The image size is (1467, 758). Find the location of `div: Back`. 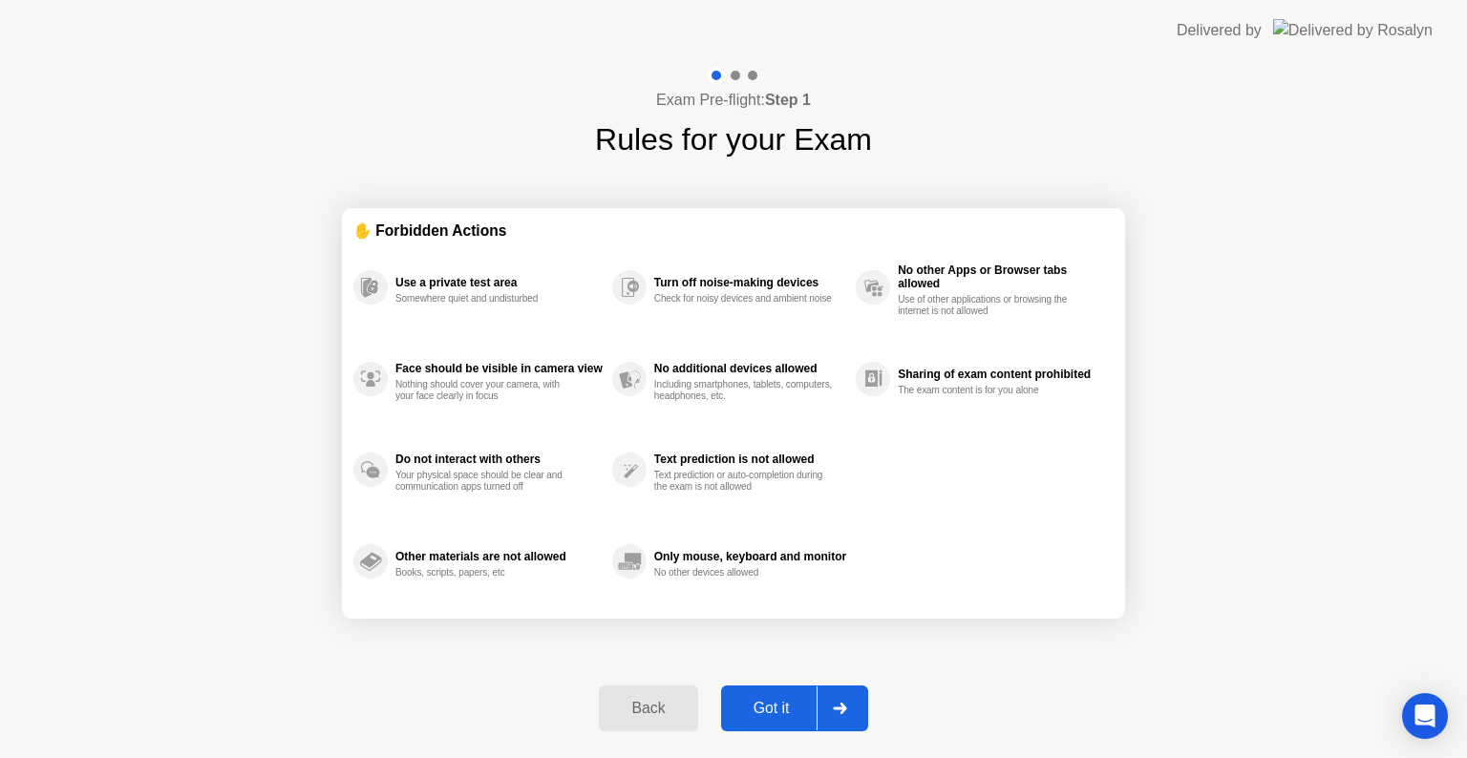

div: Back is located at coordinates (647, 708).